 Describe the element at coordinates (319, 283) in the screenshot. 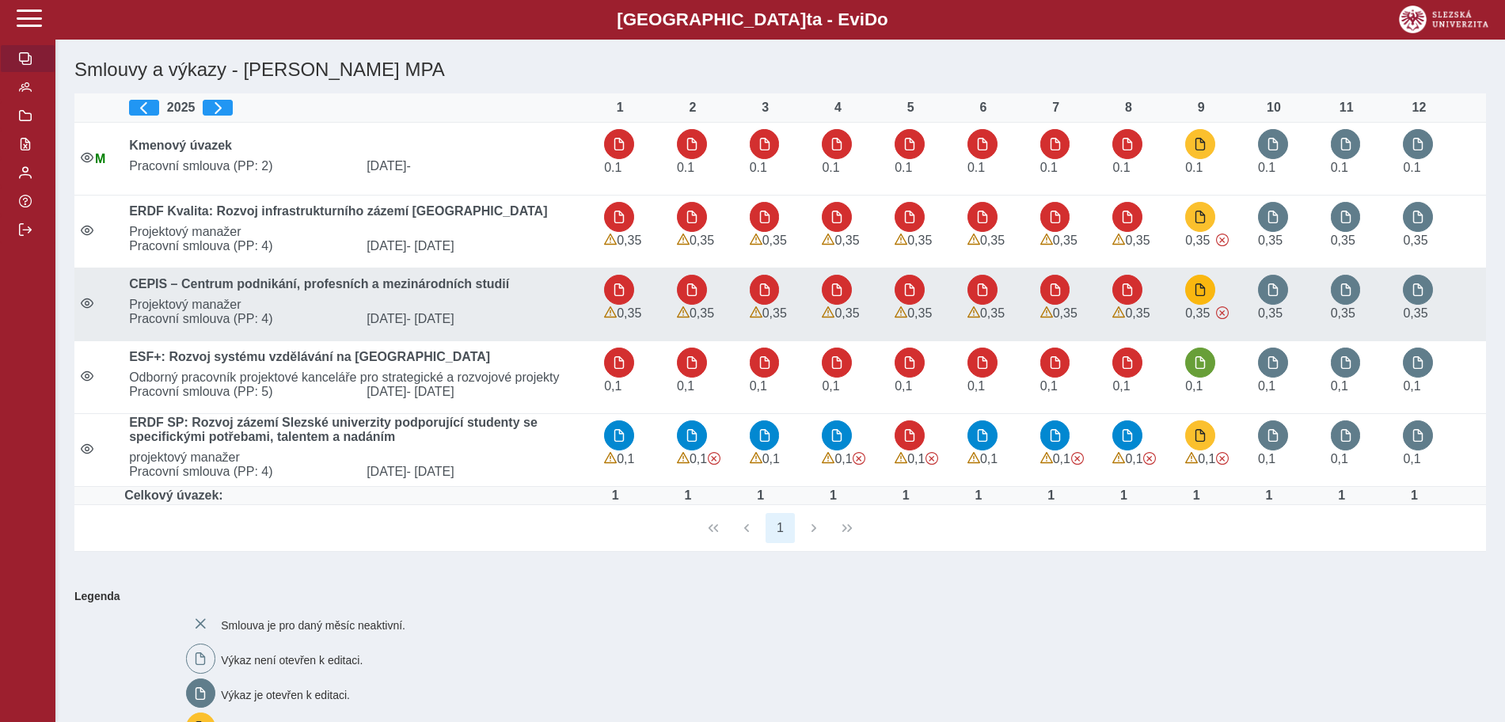

I see `b: CEPIS – Centrum podnikání, profesních a mezinárodních studií` at that location.